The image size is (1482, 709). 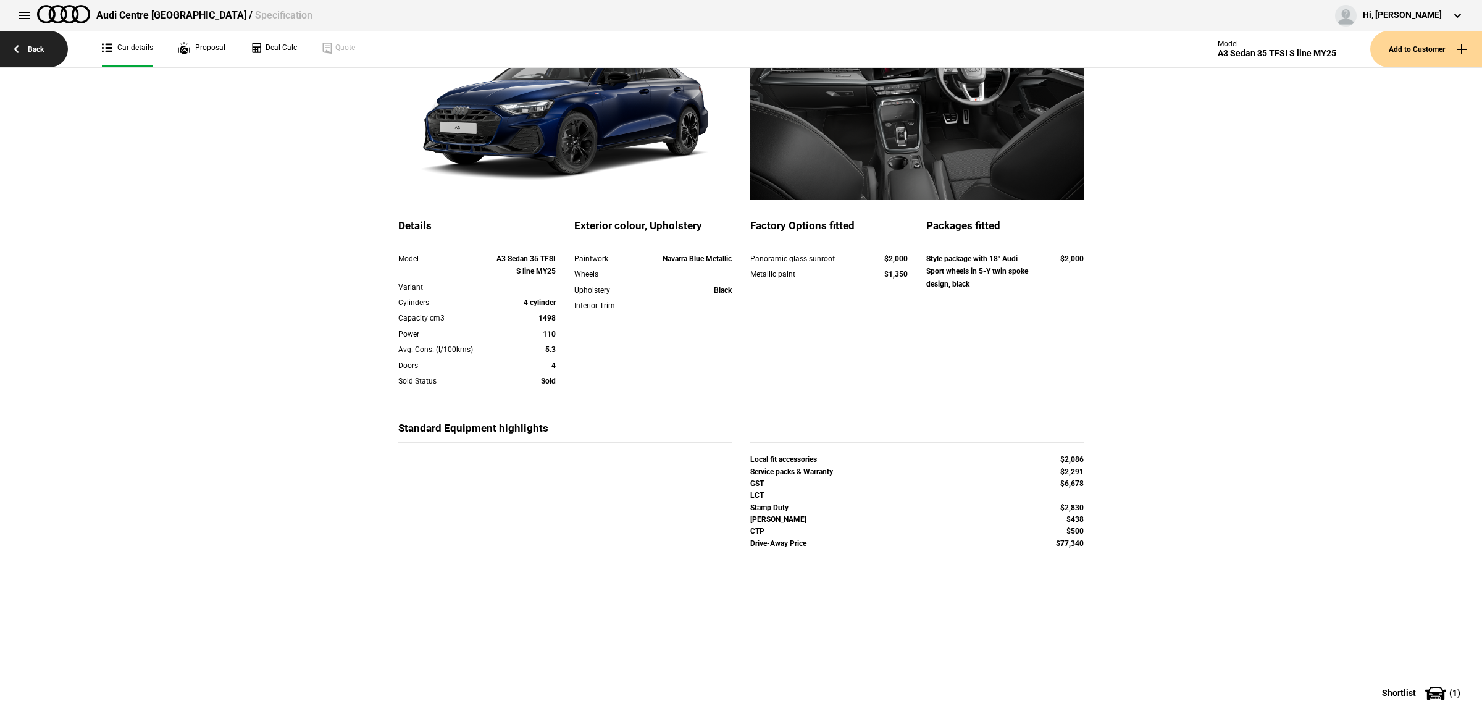 What do you see at coordinates (274, 49) in the screenshot?
I see `a: Deal Calc` at bounding box center [274, 49].